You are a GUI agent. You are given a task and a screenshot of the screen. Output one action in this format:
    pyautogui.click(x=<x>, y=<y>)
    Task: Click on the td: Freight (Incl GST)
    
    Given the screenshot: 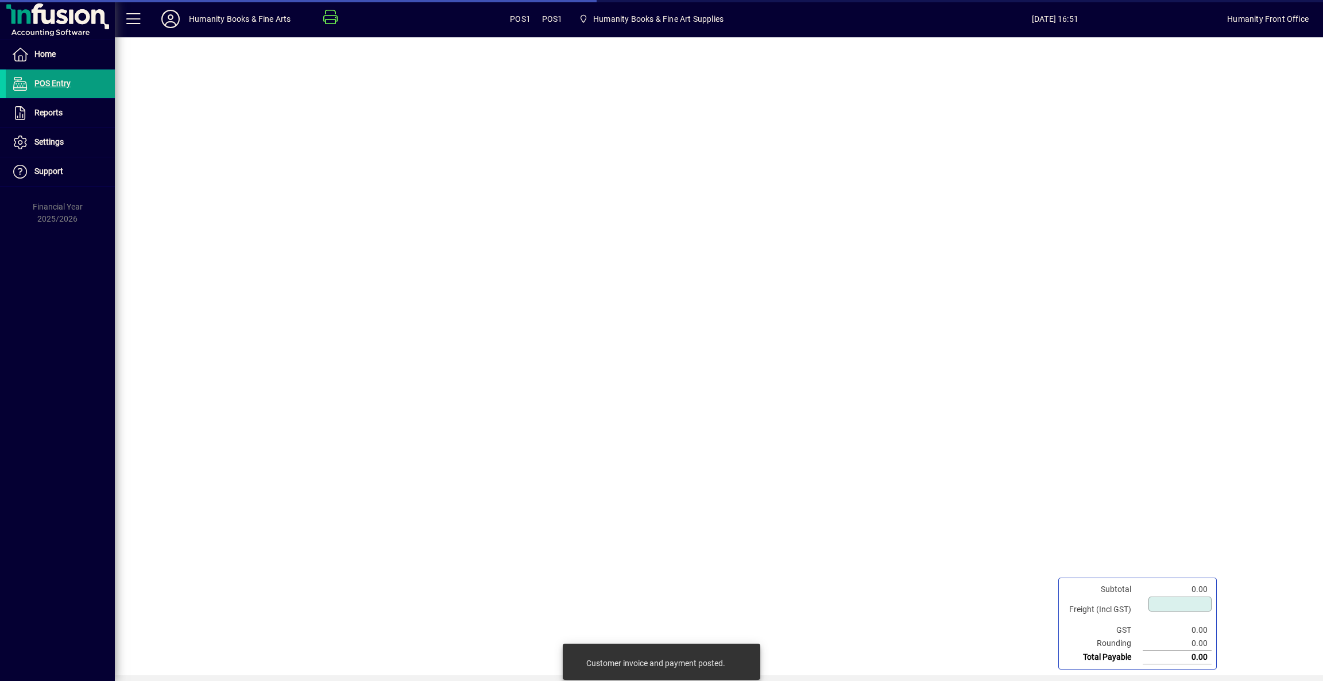 What is the action you would take?
    pyautogui.click(x=1103, y=610)
    